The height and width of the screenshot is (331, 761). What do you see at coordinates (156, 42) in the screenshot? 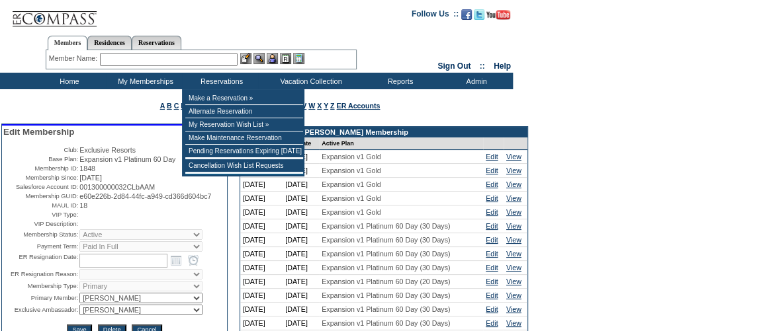
I see `a: Reservations` at bounding box center [156, 42].